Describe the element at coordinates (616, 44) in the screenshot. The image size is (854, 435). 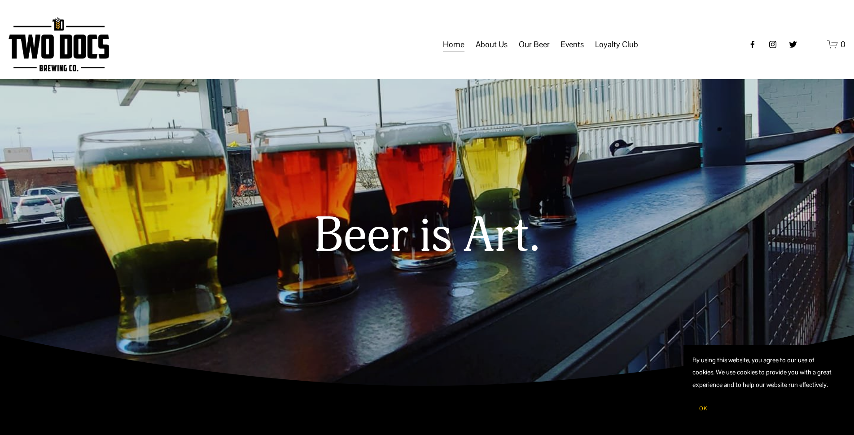
I see `span: Loyalty Club` at that location.